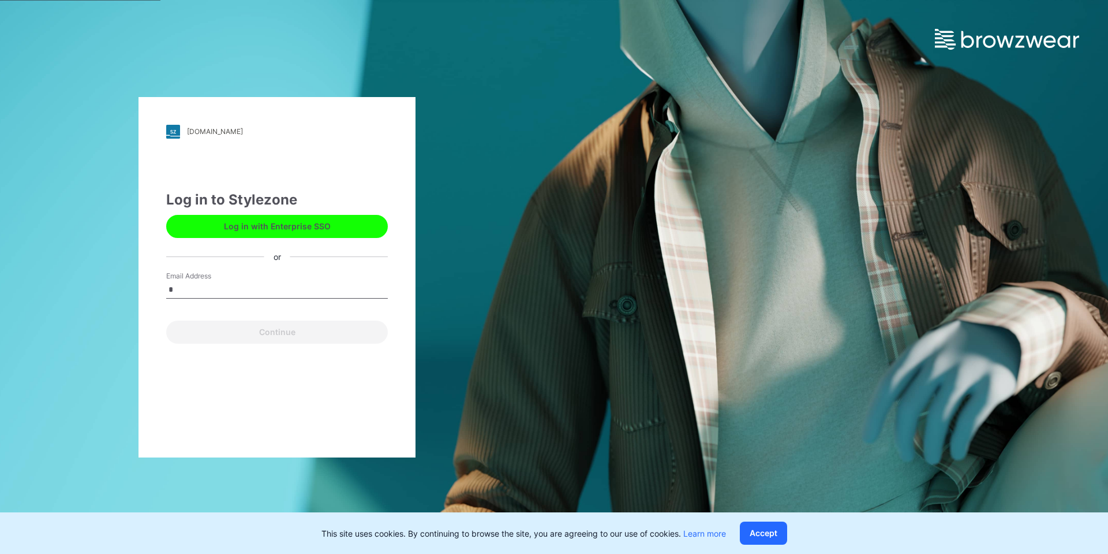 The width and height of the screenshot is (1108, 554). I want to click on div: Log in to Stylezone, so click(277, 200).